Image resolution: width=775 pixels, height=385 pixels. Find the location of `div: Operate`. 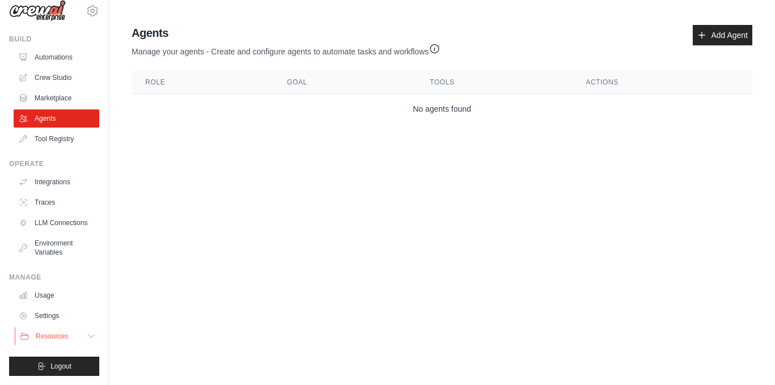

div: Operate is located at coordinates (54, 164).